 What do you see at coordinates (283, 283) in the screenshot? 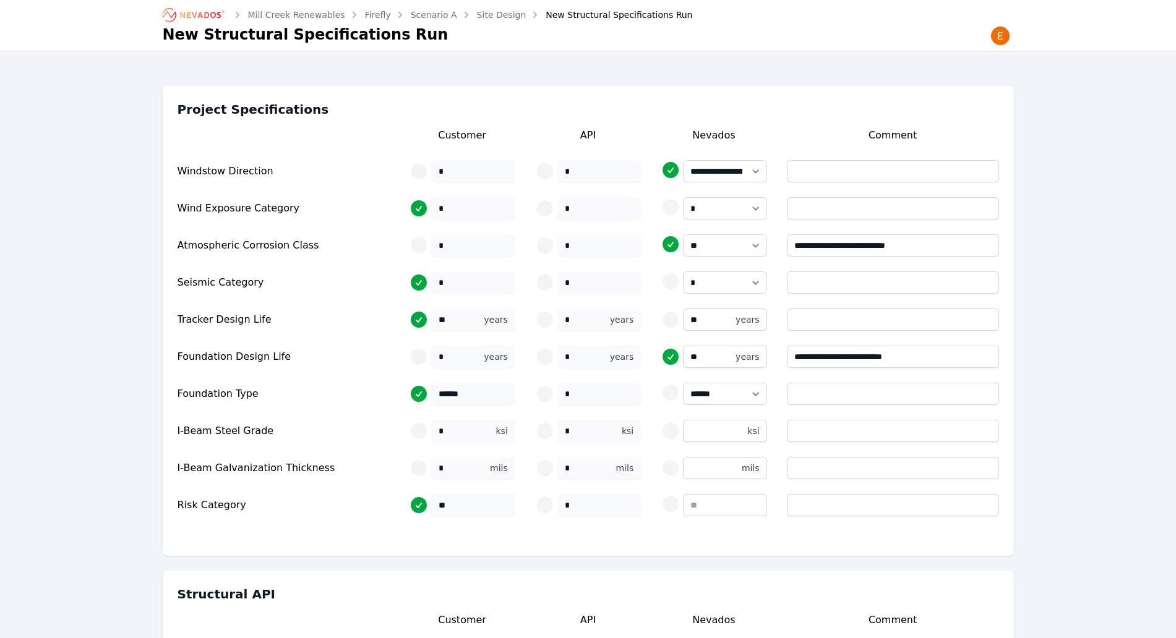
I see `div: Seismic Category` at bounding box center [283, 283].